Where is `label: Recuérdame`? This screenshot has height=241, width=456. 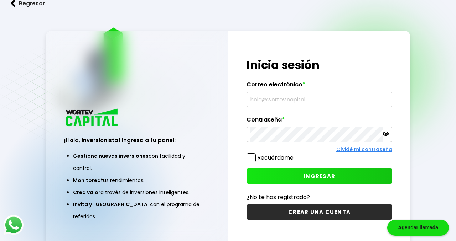
label: Recuérdame is located at coordinates (275, 158).